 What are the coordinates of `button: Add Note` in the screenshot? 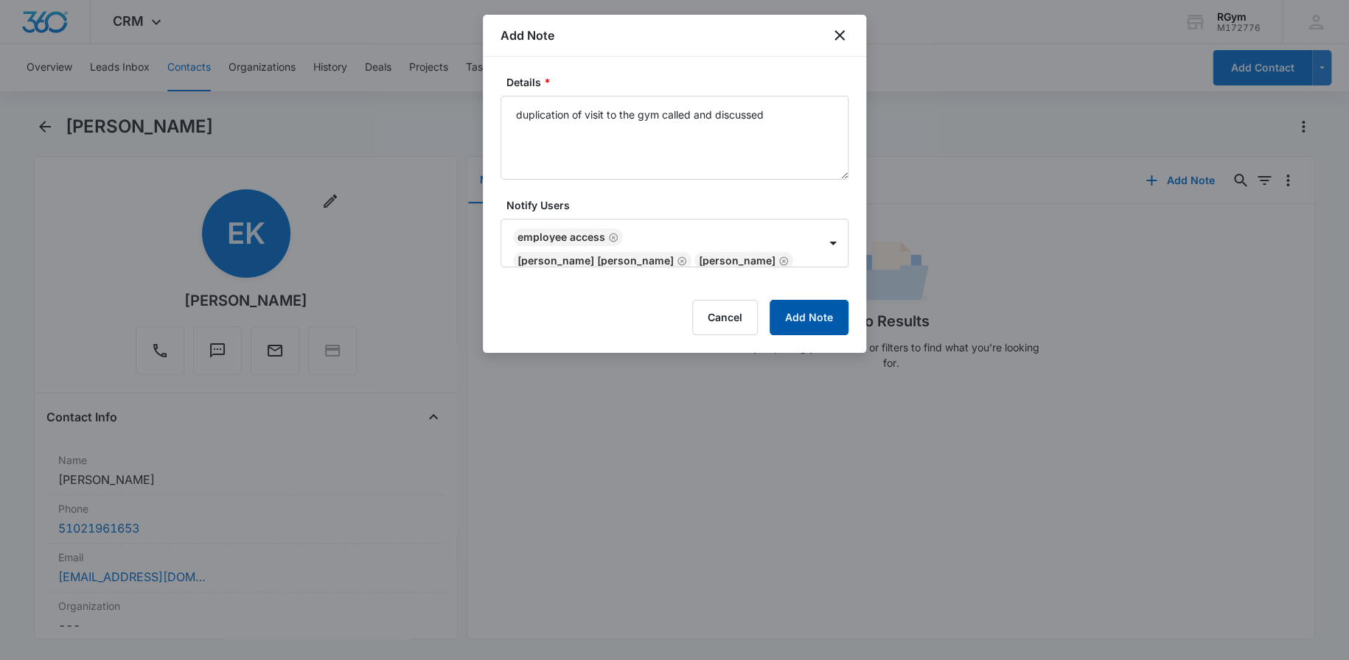 It's located at (808, 318).